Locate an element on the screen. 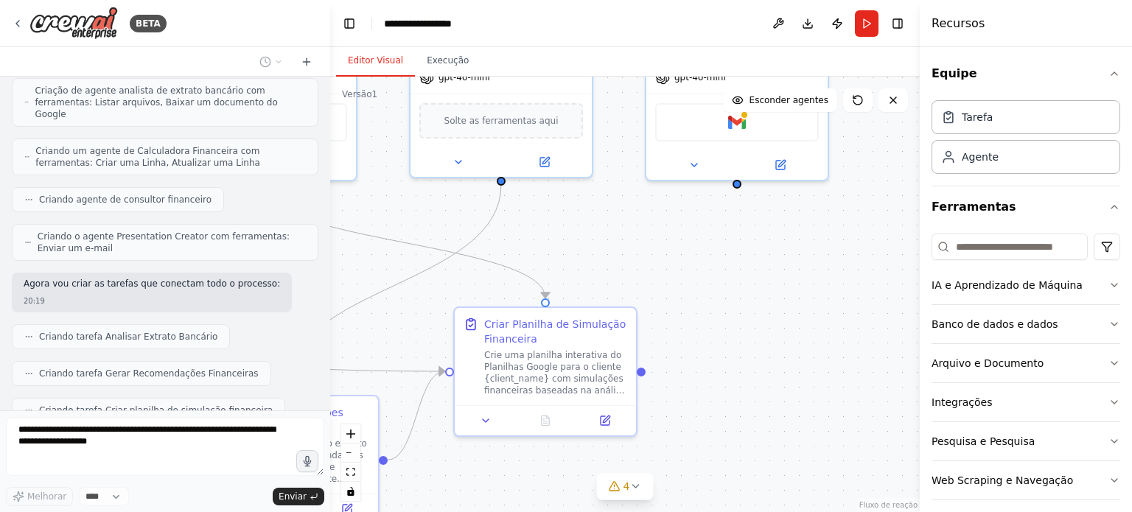 This screenshot has height=512, width=1132. button: Equipe is located at coordinates (1026, 74).